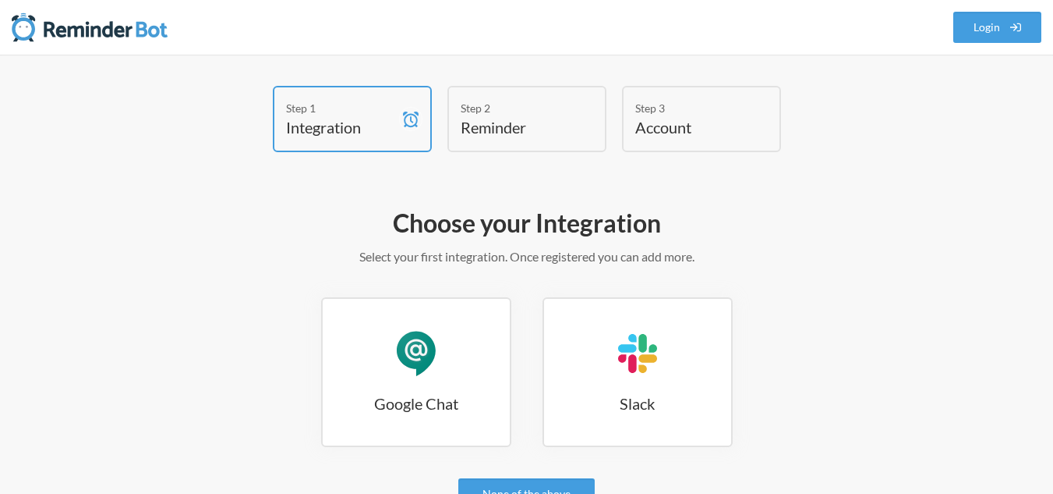 Image resolution: width=1053 pixels, height=494 pixels. What do you see at coordinates (341, 127) in the screenshot?
I see `h4: Integration` at bounding box center [341, 127].